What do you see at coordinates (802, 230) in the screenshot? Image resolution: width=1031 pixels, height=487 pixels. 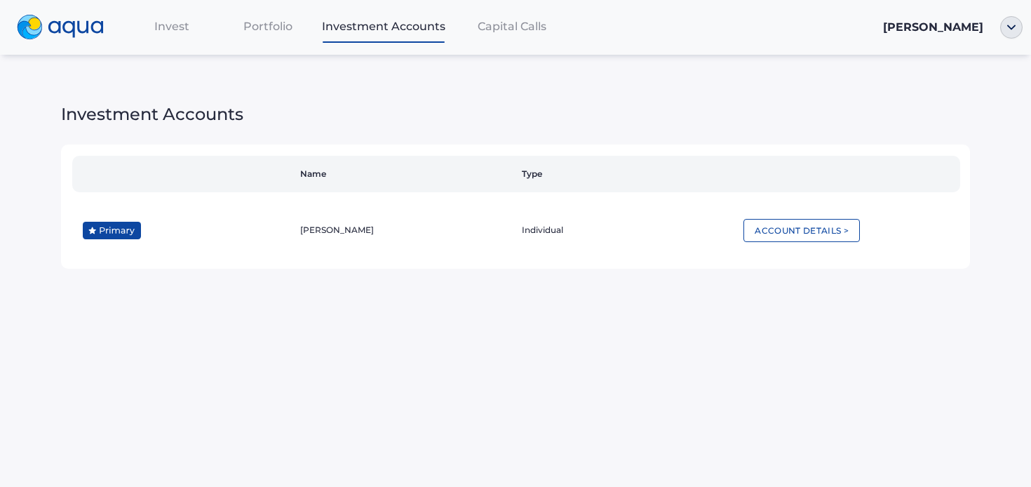 I see `button: Account Details >` at bounding box center [802, 230].